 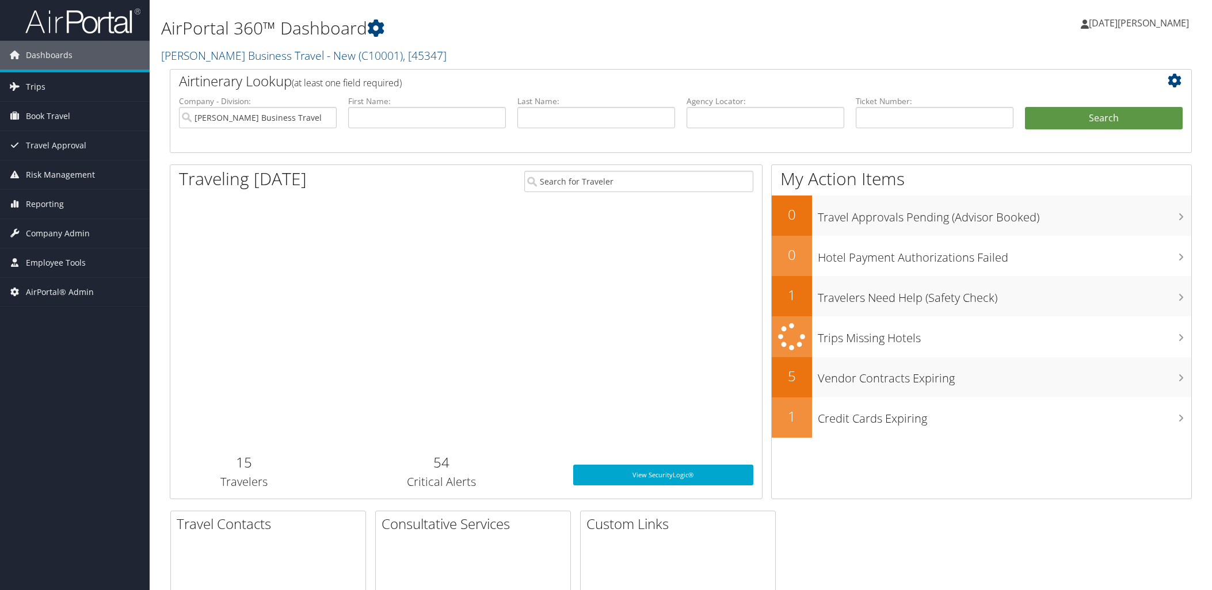 What do you see at coordinates (792, 376) in the screenshot?
I see `h2: 5` at bounding box center [792, 376].